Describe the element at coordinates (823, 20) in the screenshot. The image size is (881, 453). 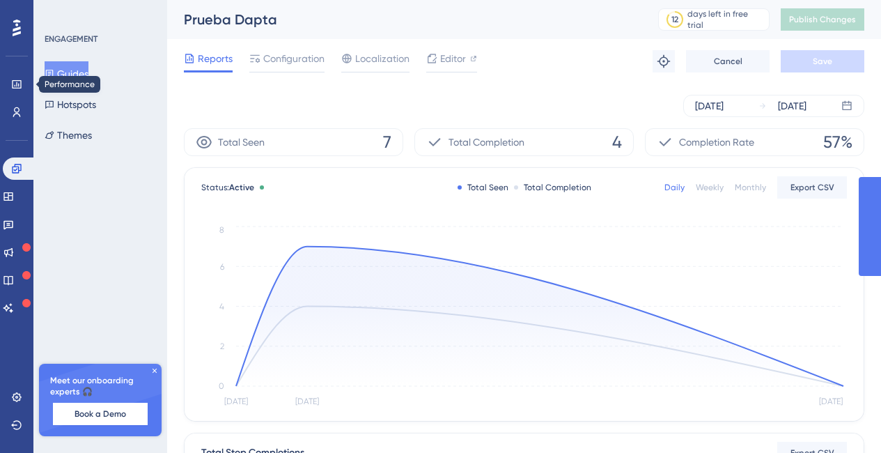
I see `button: Publish Changes` at that location.